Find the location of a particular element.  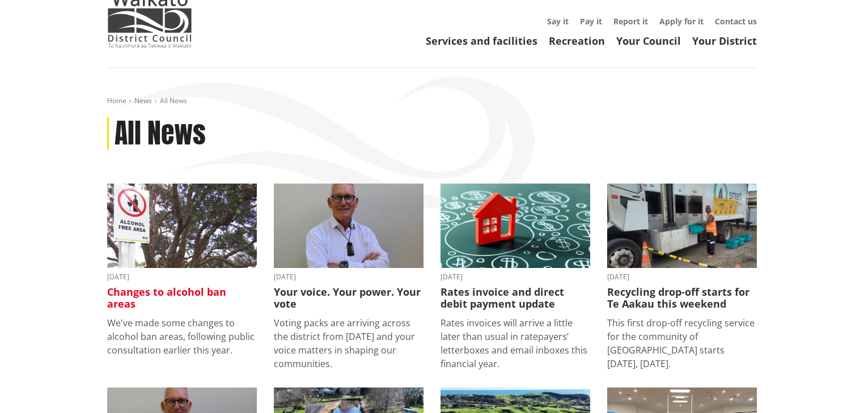

a: Pay it is located at coordinates (591, 21).